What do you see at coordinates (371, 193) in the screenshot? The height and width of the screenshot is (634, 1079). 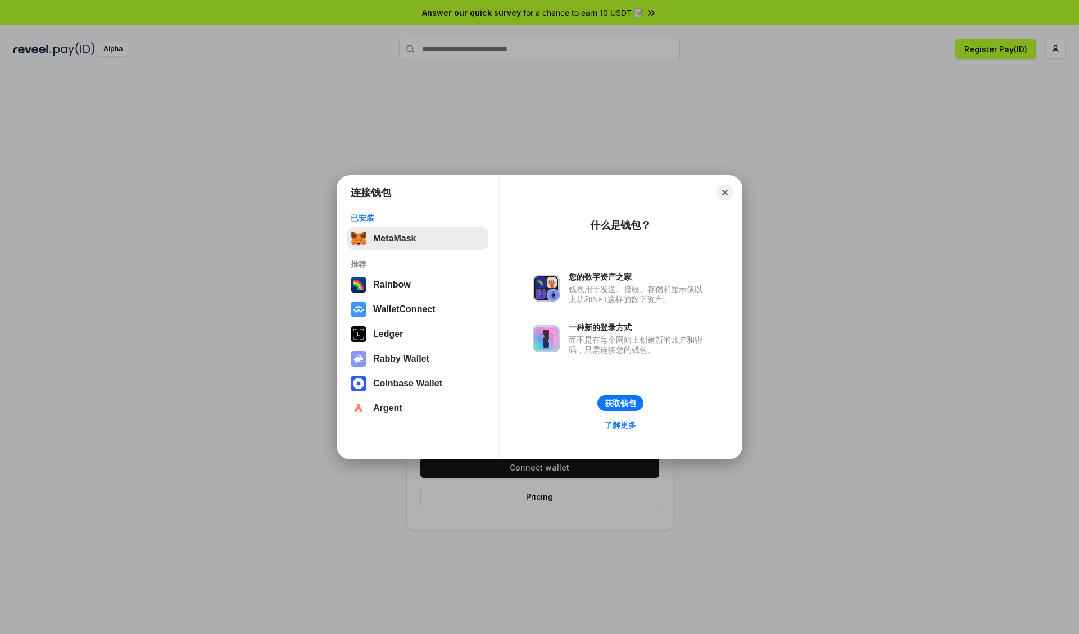 I see `h1: 连接钱包` at bounding box center [371, 193].